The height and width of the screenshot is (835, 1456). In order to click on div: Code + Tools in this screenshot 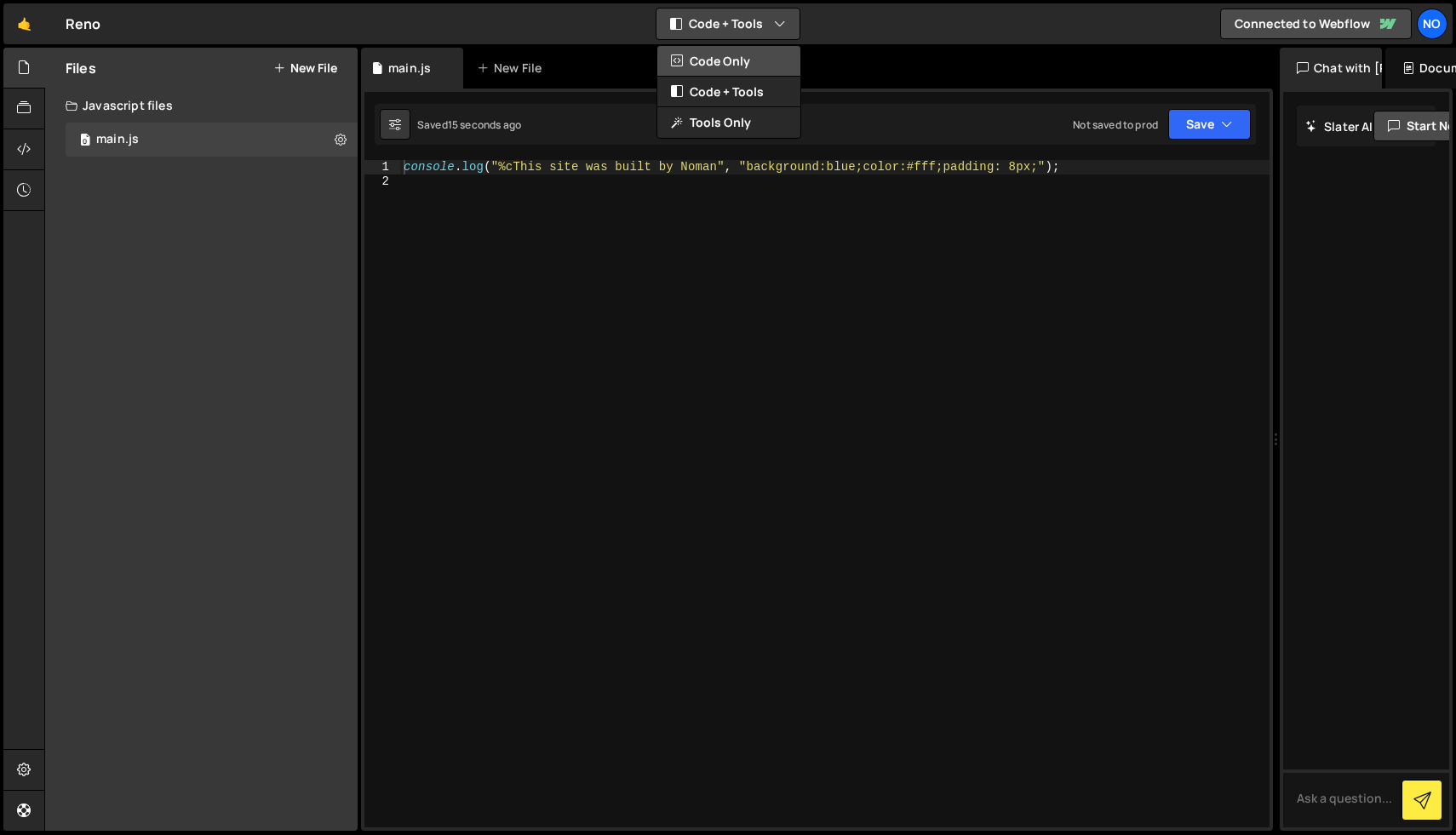, I will do `click(729, 92)`.